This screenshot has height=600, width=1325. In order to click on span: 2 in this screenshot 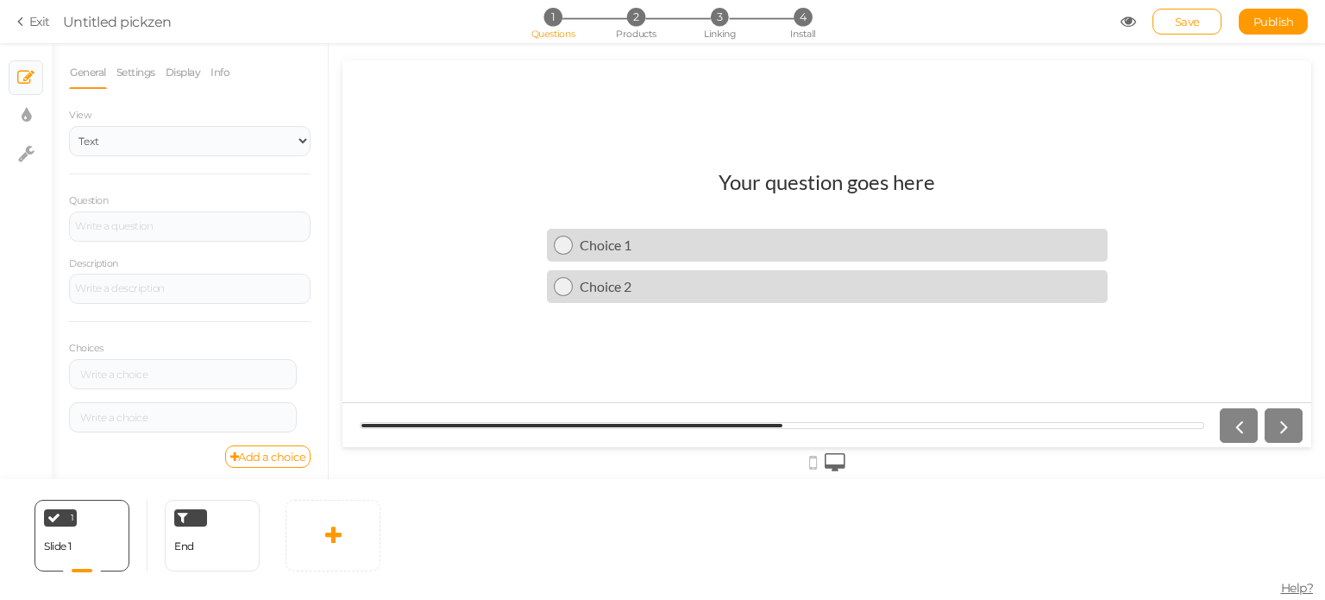, I will do `click(636, 16)`.